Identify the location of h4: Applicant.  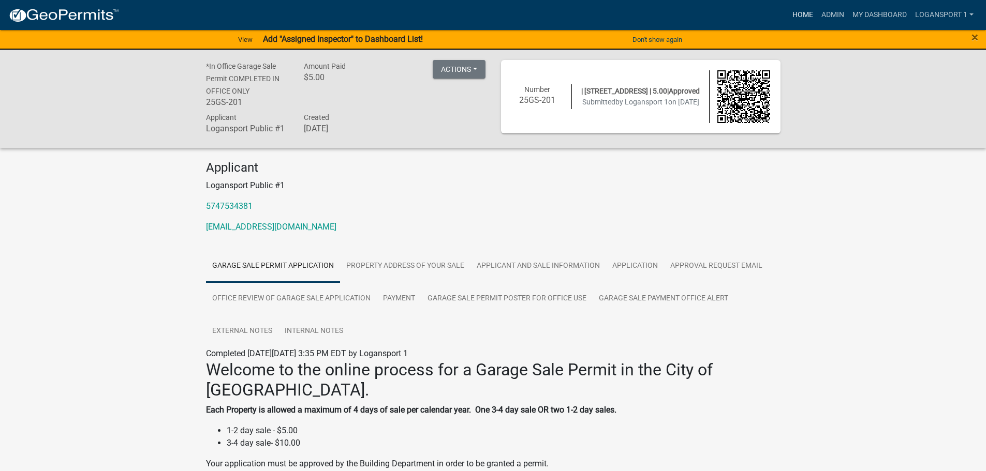
(493, 168).